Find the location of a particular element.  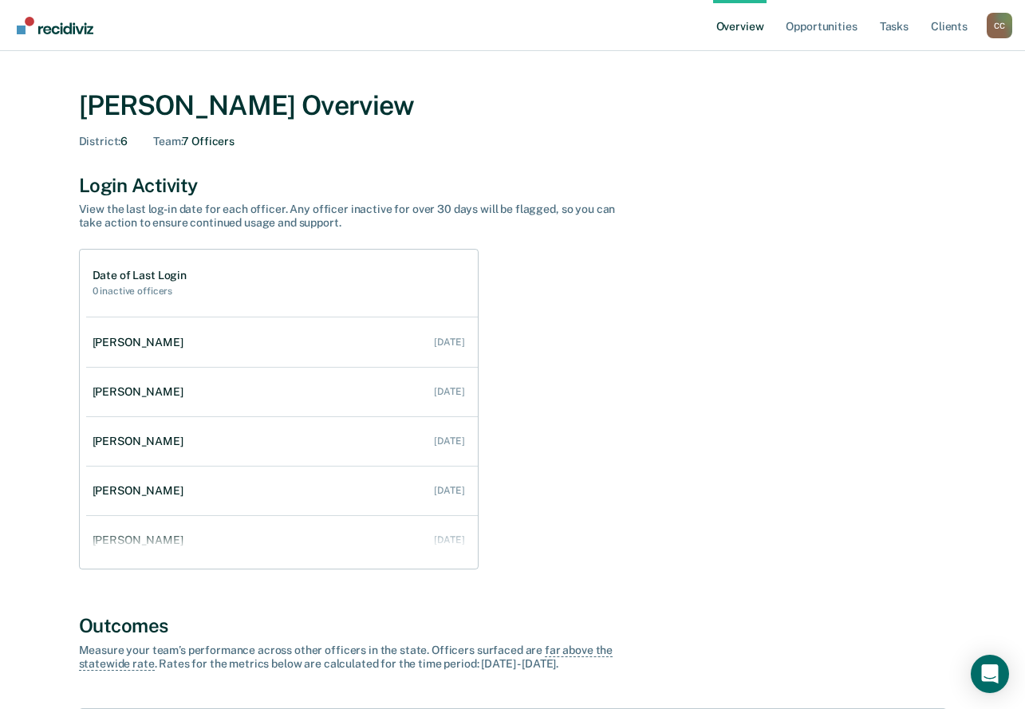

span: Team : is located at coordinates (167, 141).